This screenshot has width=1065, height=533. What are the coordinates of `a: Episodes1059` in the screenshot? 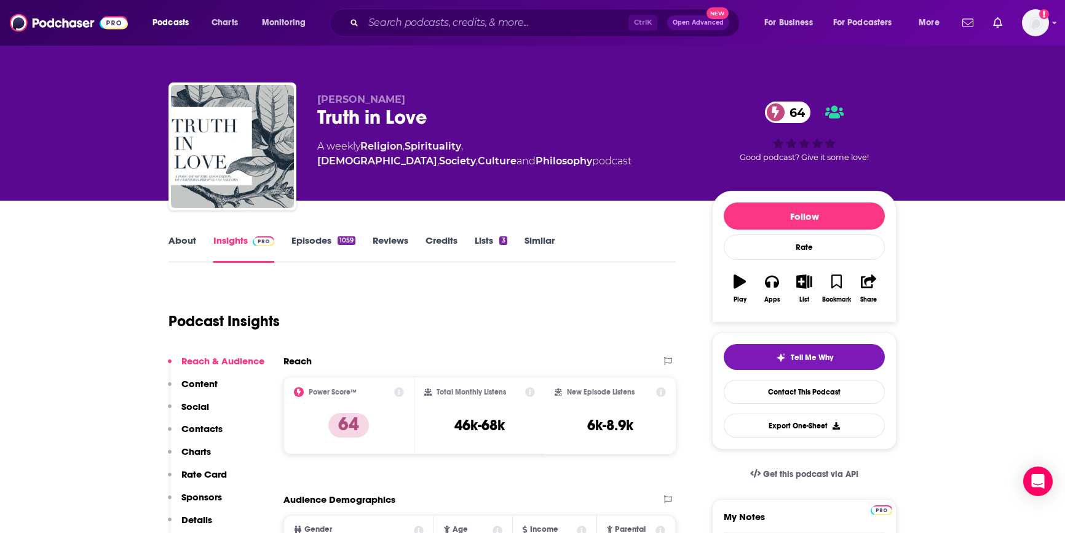 It's located at (323, 248).